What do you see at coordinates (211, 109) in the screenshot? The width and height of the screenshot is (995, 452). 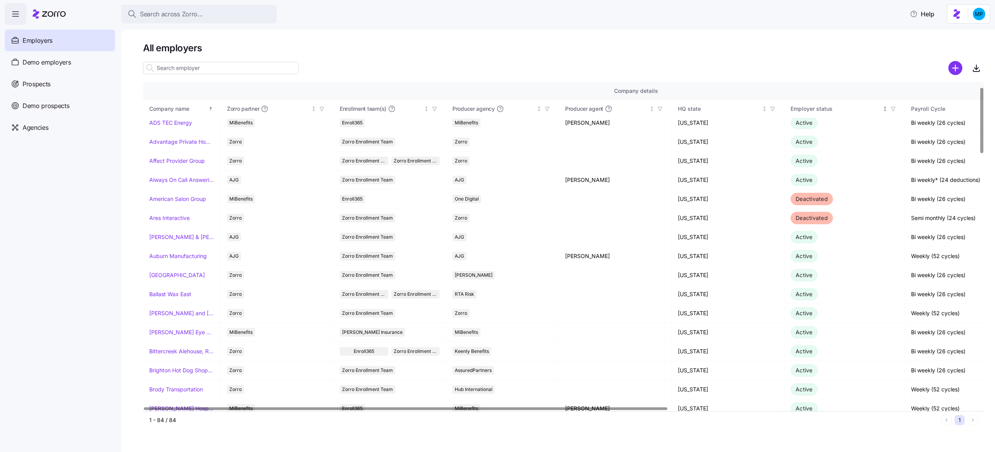 I see `div: Sorted ascending` at bounding box center [211, 109].